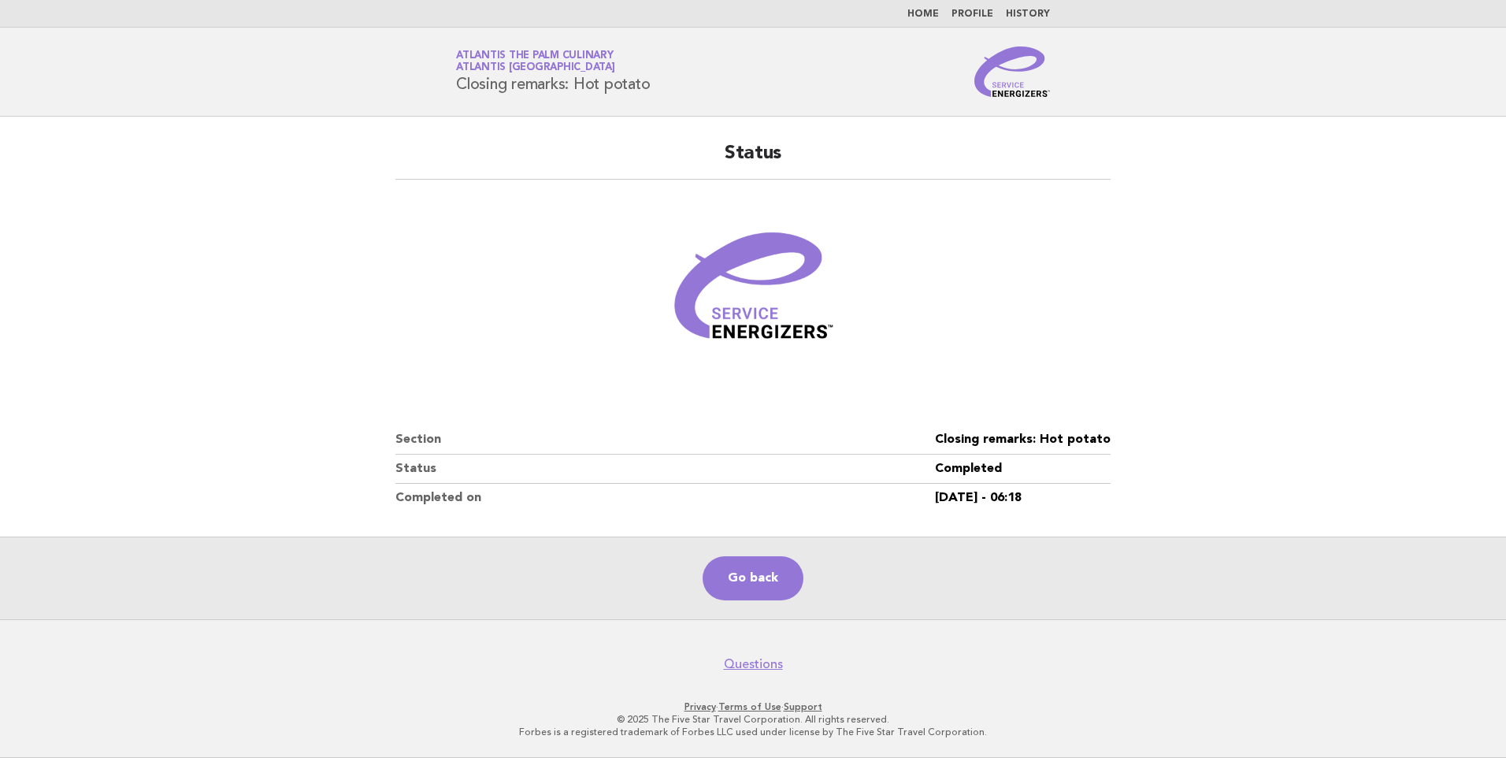 The width and height of the screenshot is (1506, 758). What do you see at coordinates (972, 14) in the screenshot?
I see `a: Profile` at bounding box center [972, 14].